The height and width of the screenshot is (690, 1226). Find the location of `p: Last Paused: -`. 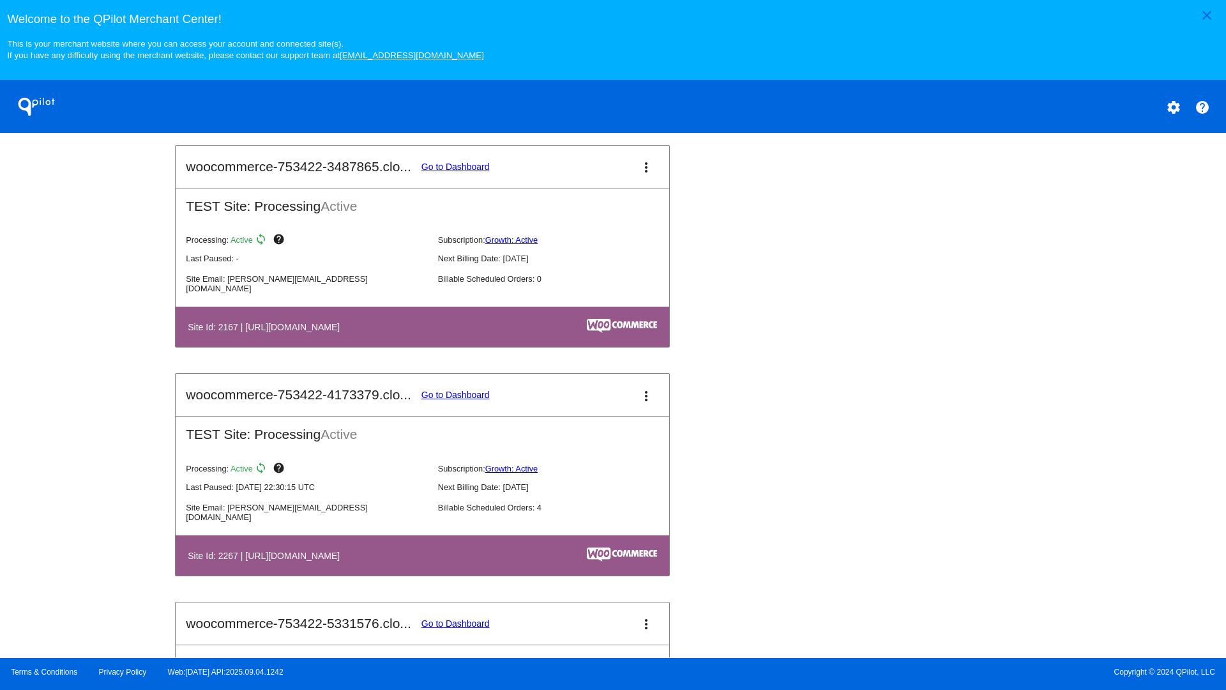

p: Last Paused: - is located at coordinates (307, 258).